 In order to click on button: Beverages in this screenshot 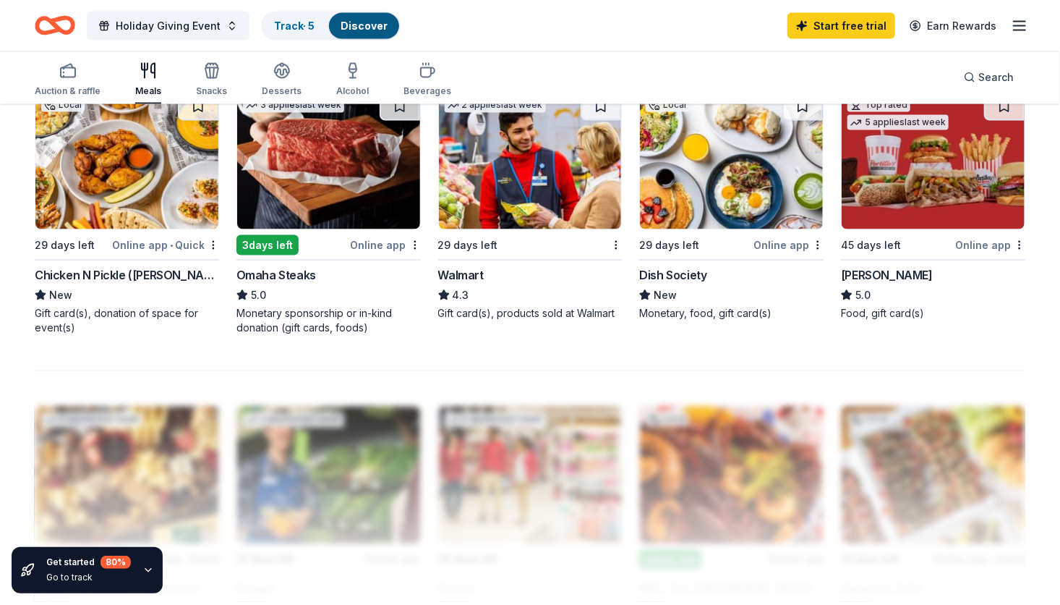, I will do `click(427, 80)`.